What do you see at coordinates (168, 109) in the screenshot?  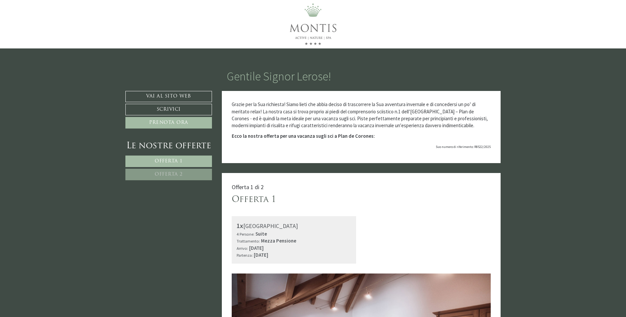 I see `a: Scrivici` at bounding box center [168, 109].